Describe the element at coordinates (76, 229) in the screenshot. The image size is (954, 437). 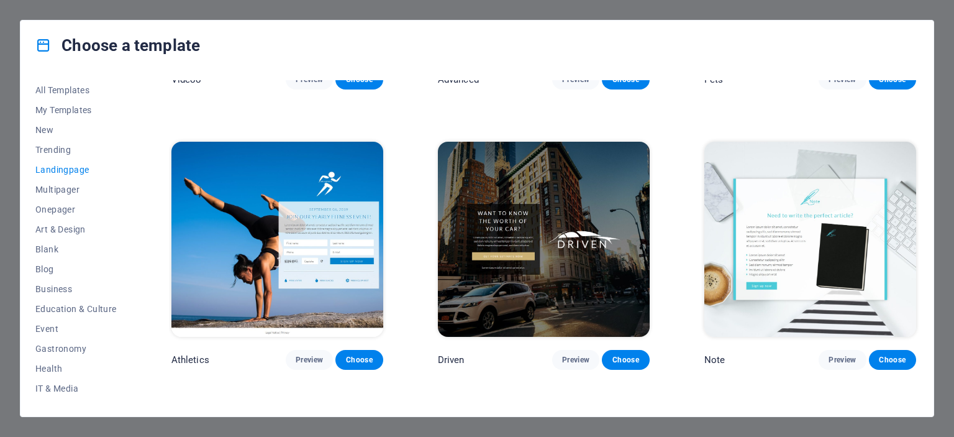
I see `span: Art & Design` at that location.